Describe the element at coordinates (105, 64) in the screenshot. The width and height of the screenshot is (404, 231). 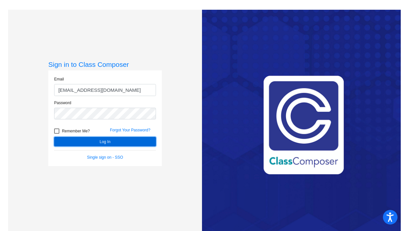
I see `h3: Sign in to Class Composer` at that location.